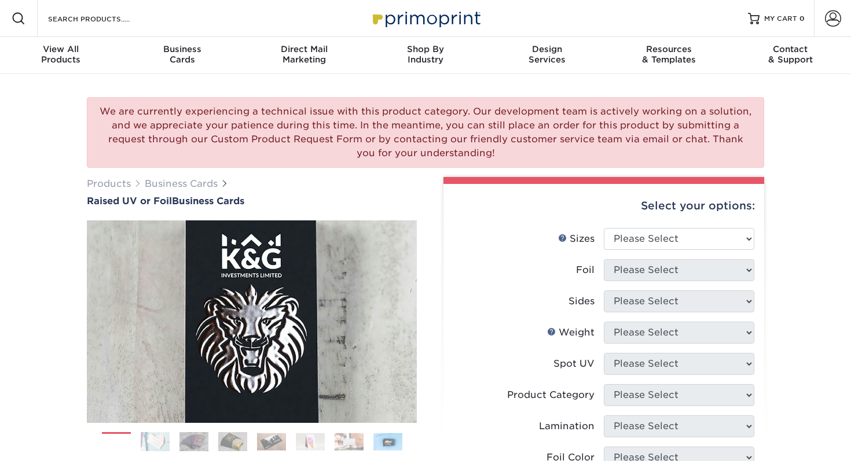 This screenshot has width=851, height=461. What do you see at coordinates (388, 441) in the screenshot?
I see `img: Business Cards 08` at bounding box center [388, 441].